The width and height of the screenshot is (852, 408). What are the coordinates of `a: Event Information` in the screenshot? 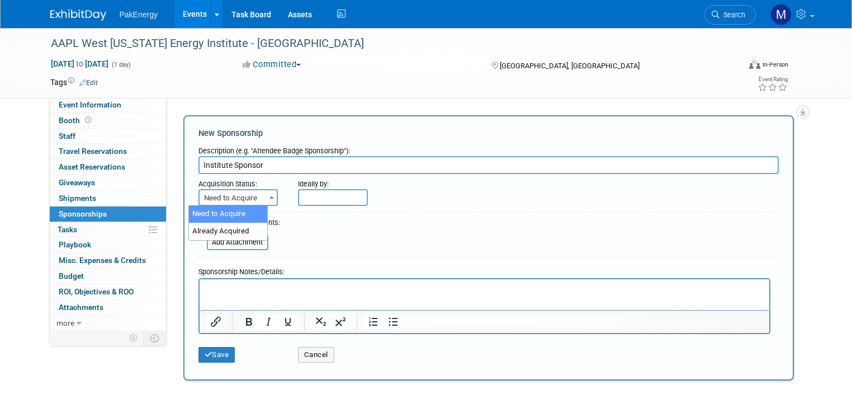 It's located at (108, 105).